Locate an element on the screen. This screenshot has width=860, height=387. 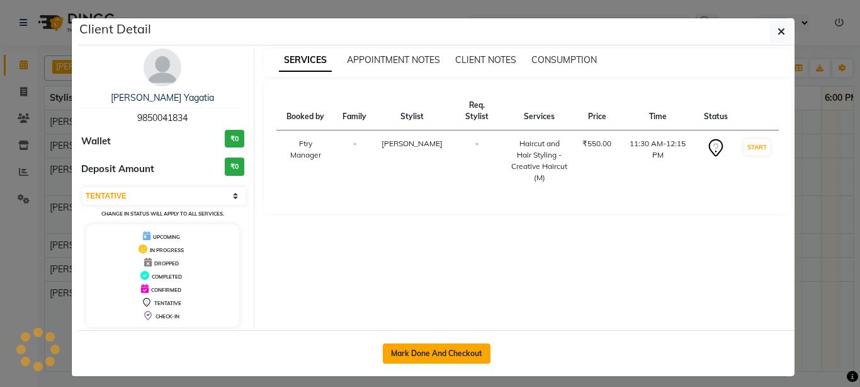
span: CONSUMPTION is located at coordinates (564, 60).